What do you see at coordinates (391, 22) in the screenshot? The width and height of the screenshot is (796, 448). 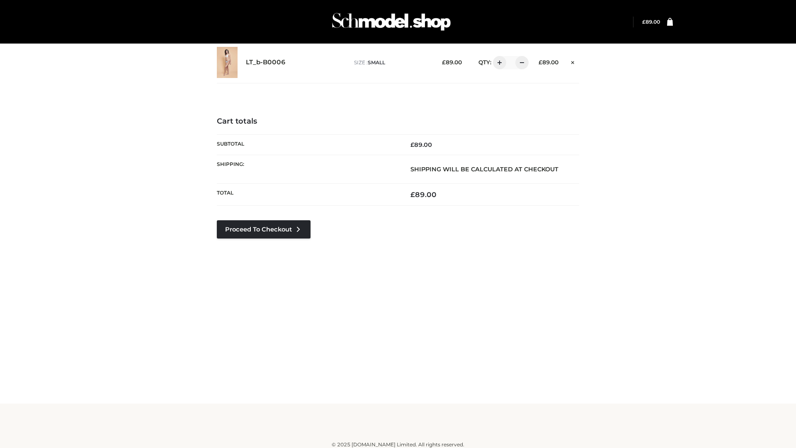 I see `a: Schmodel Admin 964` at bounding box center [391, 22].